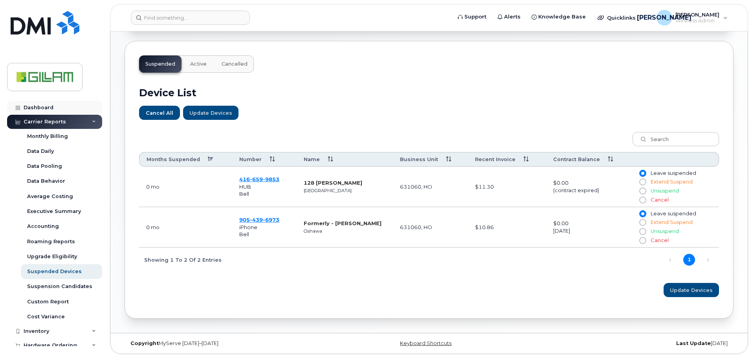  What do you see at coordinates (190, 18) in the screenshot?
I see `input: Find something...` at bounding box center [190, 18].